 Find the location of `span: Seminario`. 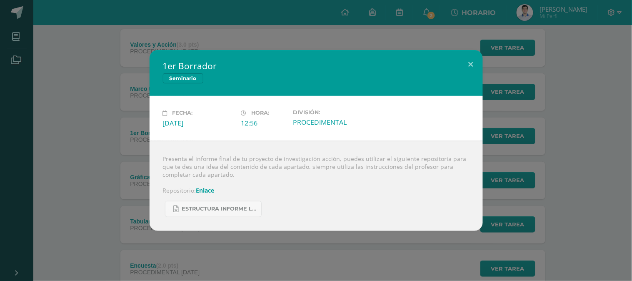

span: Seminario is located at coordinates (183, 78).